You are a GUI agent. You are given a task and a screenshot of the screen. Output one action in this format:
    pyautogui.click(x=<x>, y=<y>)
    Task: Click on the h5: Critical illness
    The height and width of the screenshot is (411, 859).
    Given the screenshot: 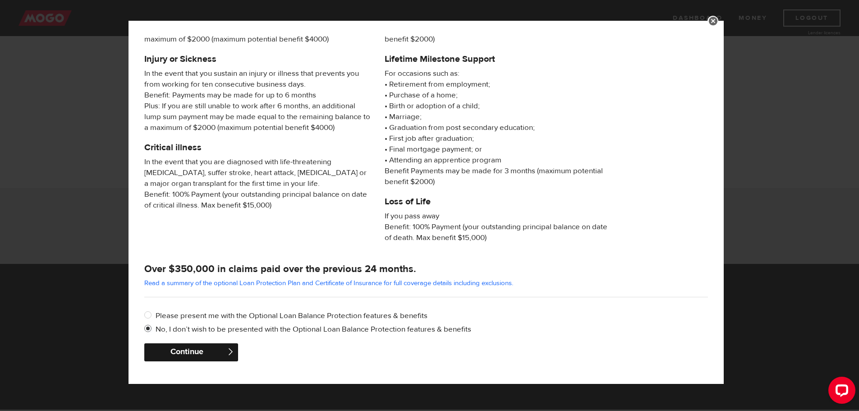 What is the action you would take?
    pyautogui.click(x=257, y=147)
    